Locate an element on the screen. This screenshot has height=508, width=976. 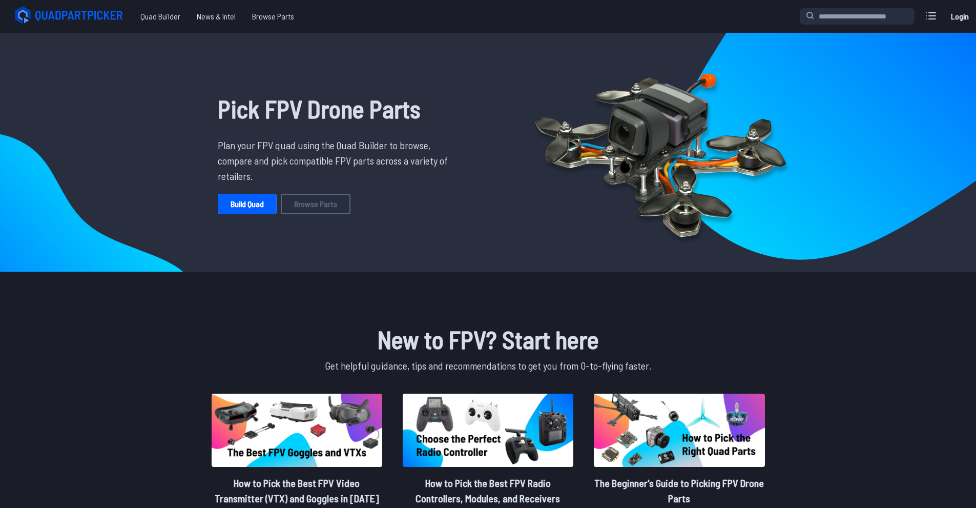
span: Browse Parts is located at coordinates (273, 16).